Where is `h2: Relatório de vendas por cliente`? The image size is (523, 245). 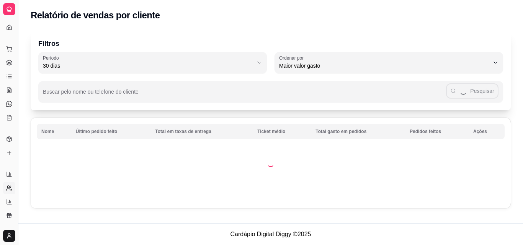
h2: Relatório de vendas por cliente is located at coordinates (95, 15).